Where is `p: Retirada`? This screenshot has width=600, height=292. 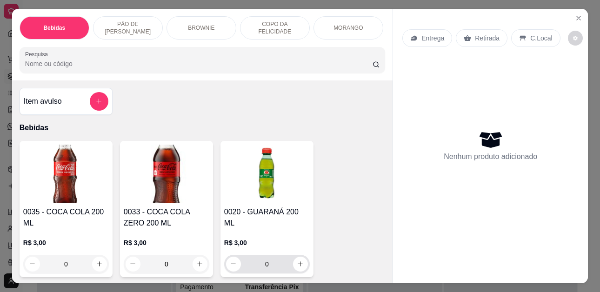 p: Retirada is located at coordinates (487, 38).